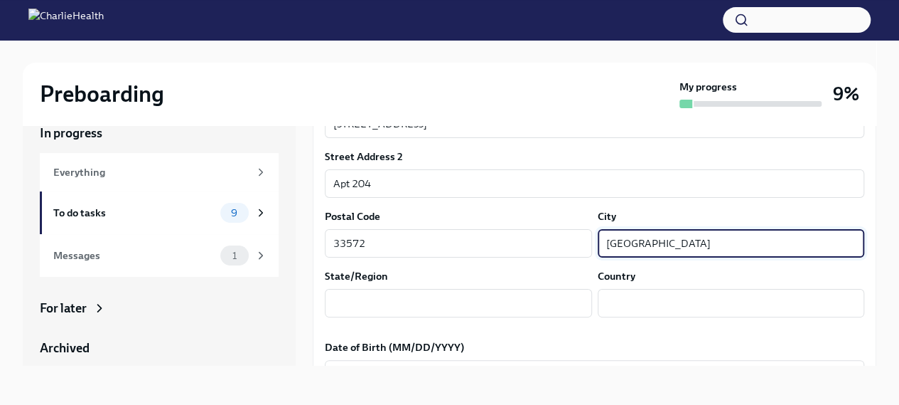  I want to click on div: In progress, so click(159, 133).